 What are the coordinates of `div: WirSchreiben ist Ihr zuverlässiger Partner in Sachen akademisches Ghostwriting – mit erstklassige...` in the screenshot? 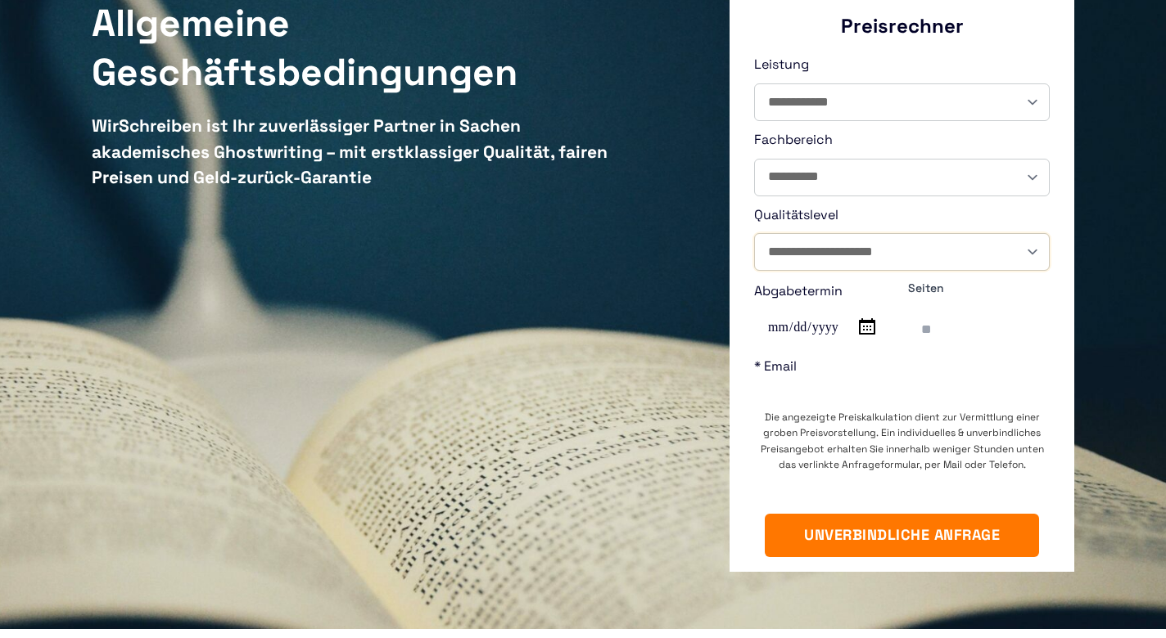 It's located at (357, 151).